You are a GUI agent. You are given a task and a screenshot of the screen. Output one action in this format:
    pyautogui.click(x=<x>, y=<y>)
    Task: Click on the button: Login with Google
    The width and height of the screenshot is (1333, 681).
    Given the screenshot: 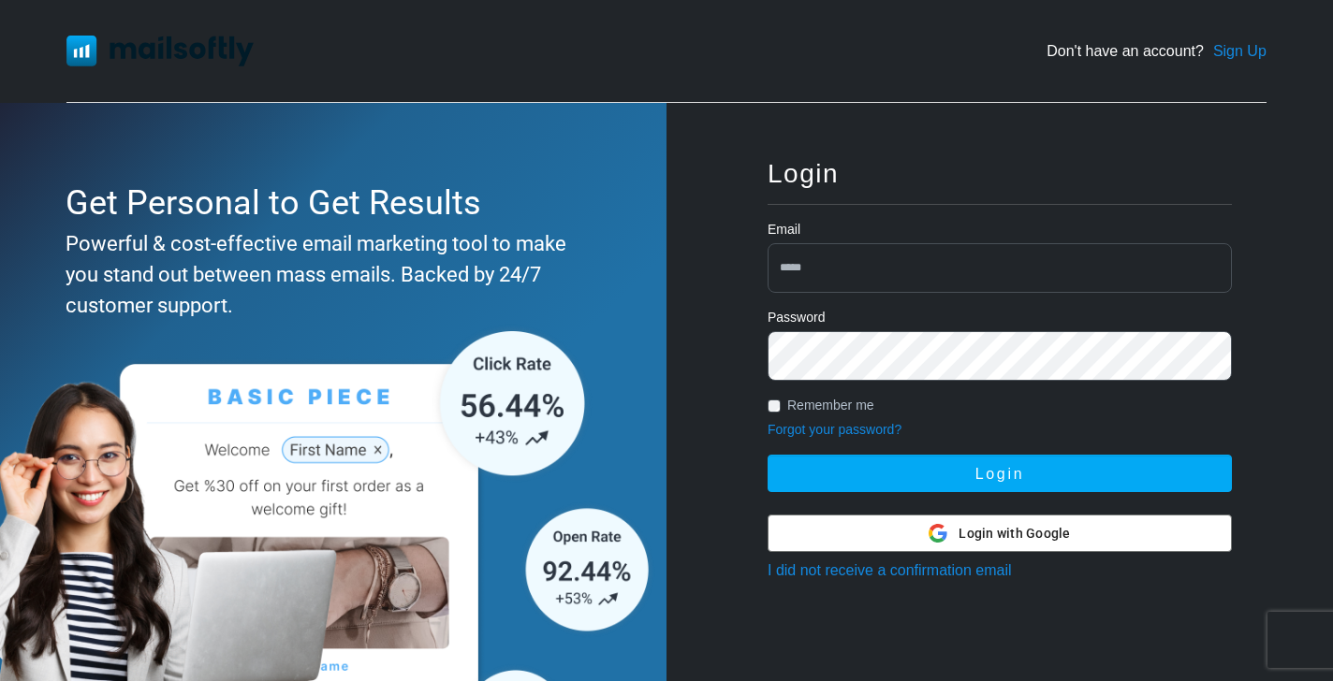 What is the action you would take?
    pyautogui.click(x=1000, y=534)
    